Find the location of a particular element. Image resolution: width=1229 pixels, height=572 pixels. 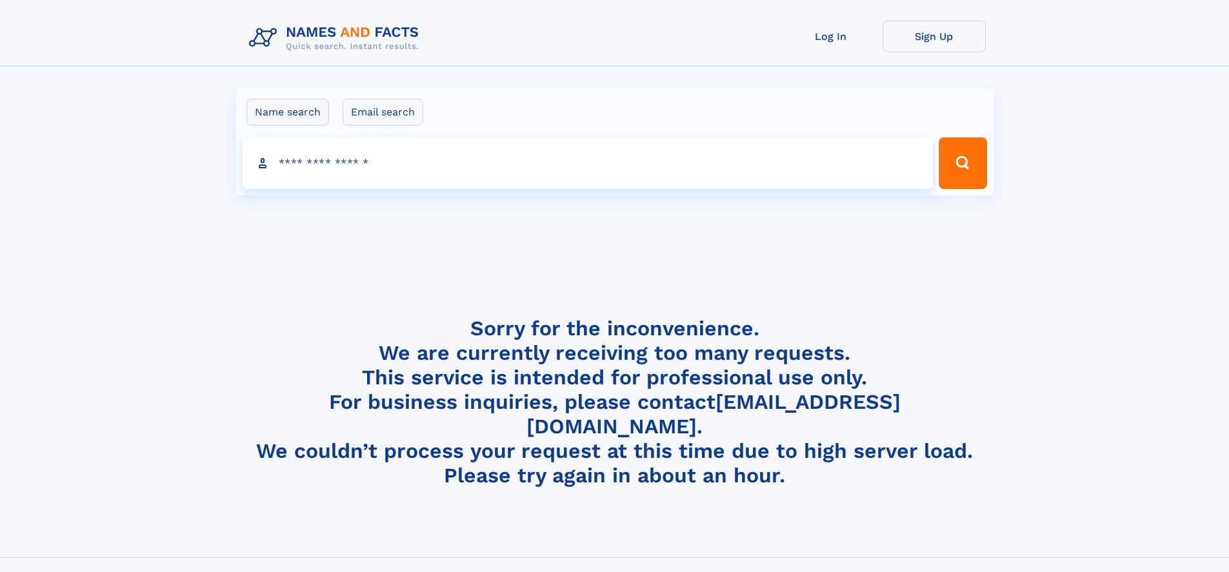

h4: Sorry for the inconvenience. We are currently receiving too many requests. This service is intend... is located at coordinates (615, 402).